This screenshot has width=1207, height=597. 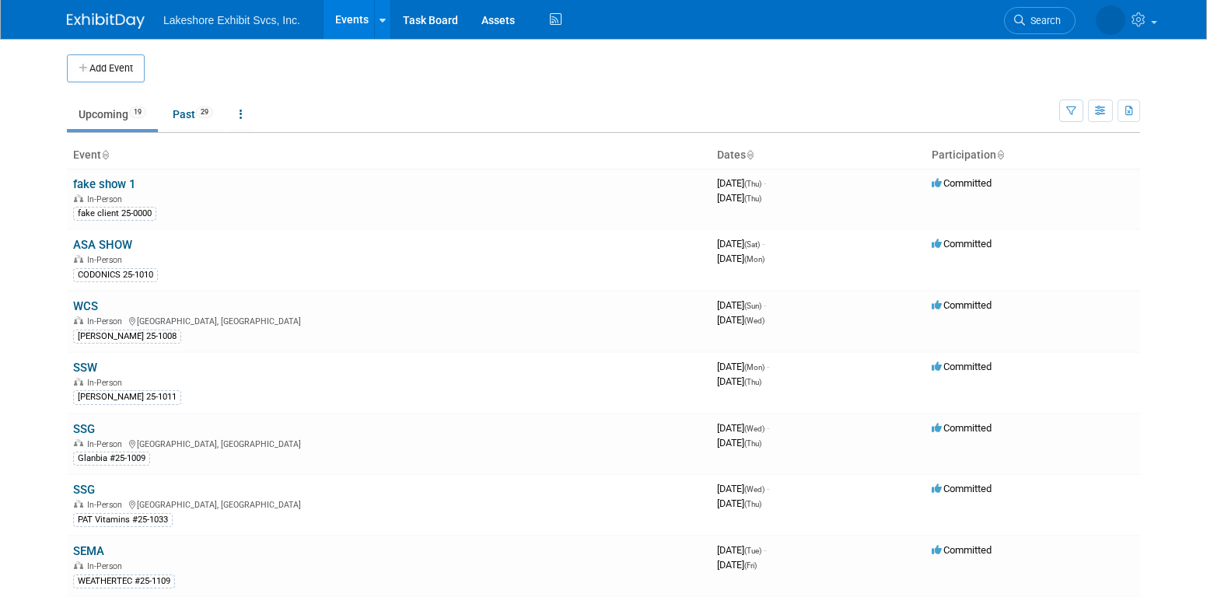 I want to click on a: Sort by Participation Type, so click(x=1000, y=155).